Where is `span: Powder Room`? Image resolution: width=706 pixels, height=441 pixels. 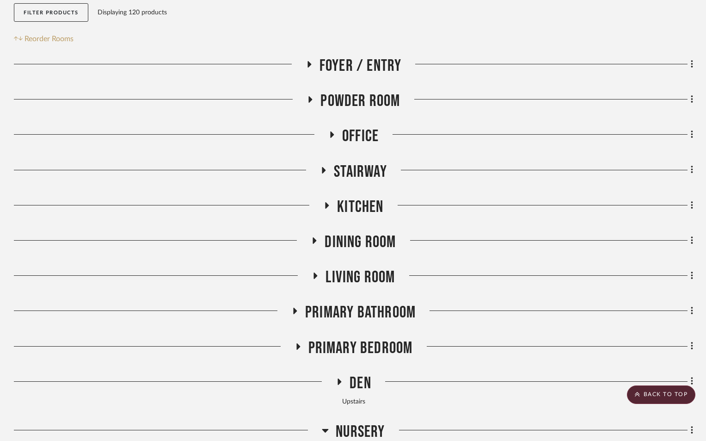
span: Powder Room is located at coordinates (360, 101).